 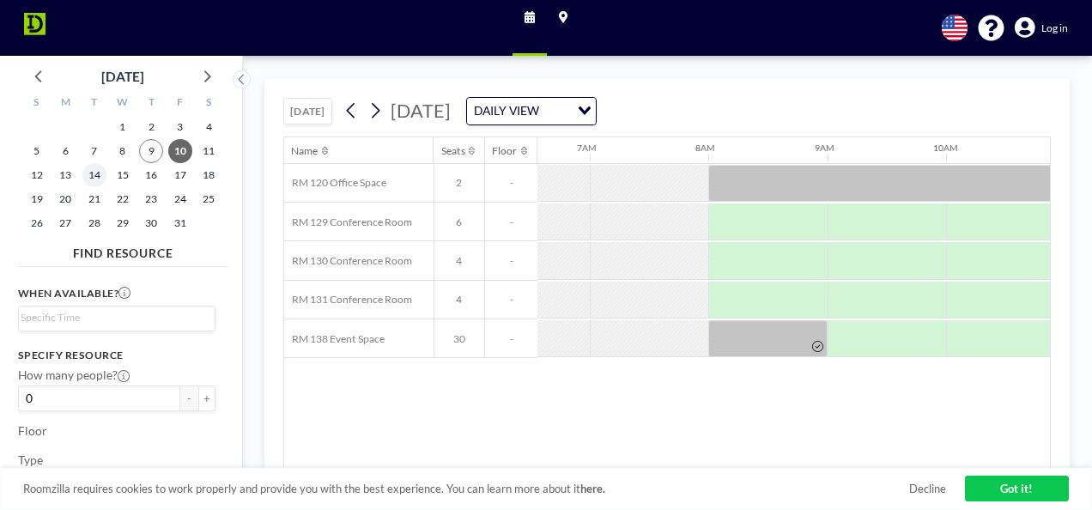 What do you see at coordinates (37, 223) in the screenshot?
I see `span: Sunday, October 26, 2025` at bounding box center [37, 223].